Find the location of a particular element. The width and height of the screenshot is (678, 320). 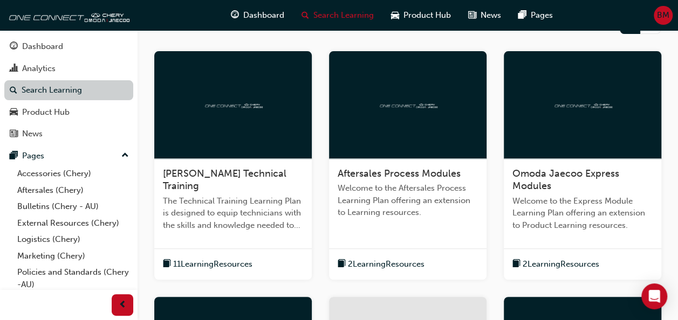

button: BM is located at coordinates (663, 15).